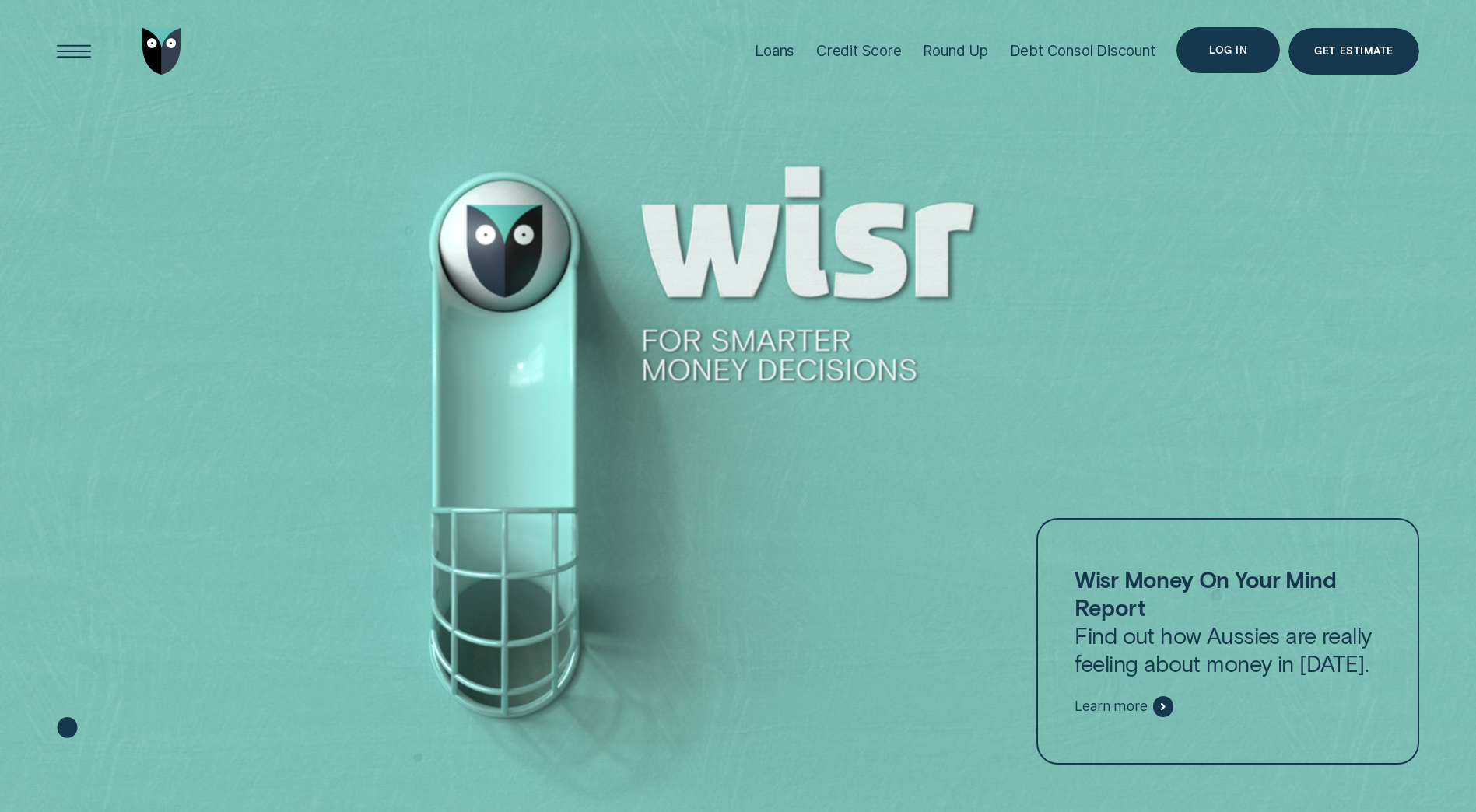  What do you see at coordinates (859, 51) in the screenshot?
I see `div: Credit Score` at bounding box center [859, 51].